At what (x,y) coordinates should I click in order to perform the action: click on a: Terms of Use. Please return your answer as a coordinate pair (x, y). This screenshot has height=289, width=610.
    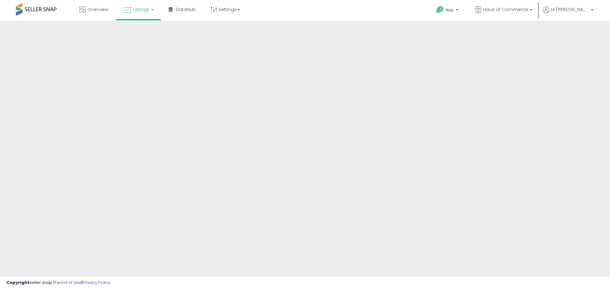
    Looking at the image, I should click on (68, 283).